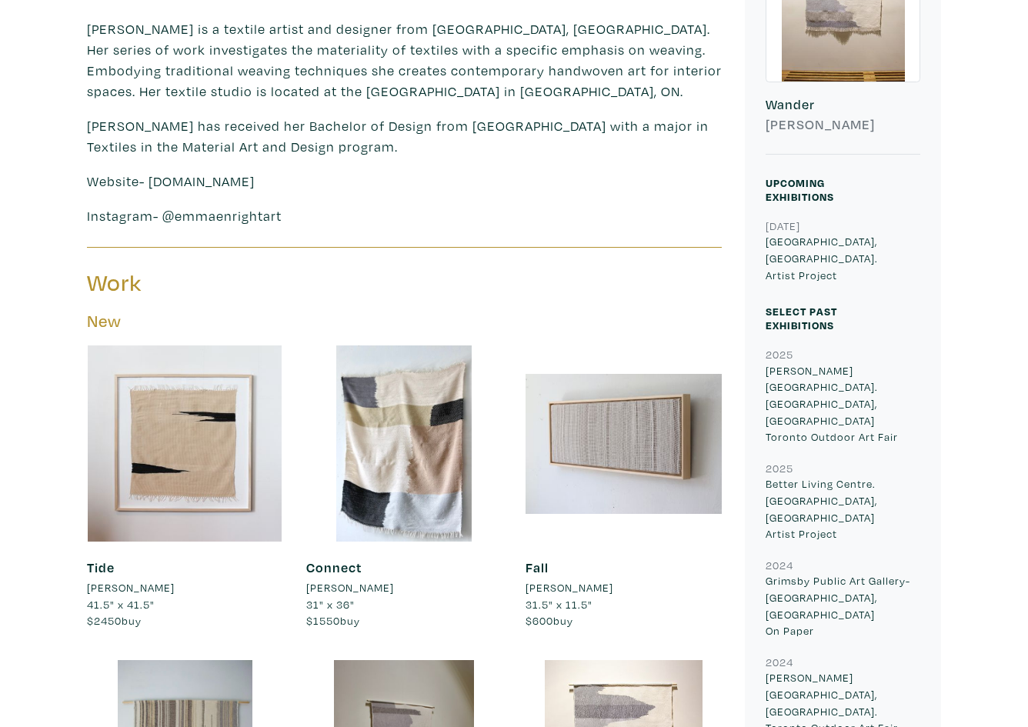  Describe the element at coordinates (404, 321) in the screenshot. I see `h5: New` at that location.